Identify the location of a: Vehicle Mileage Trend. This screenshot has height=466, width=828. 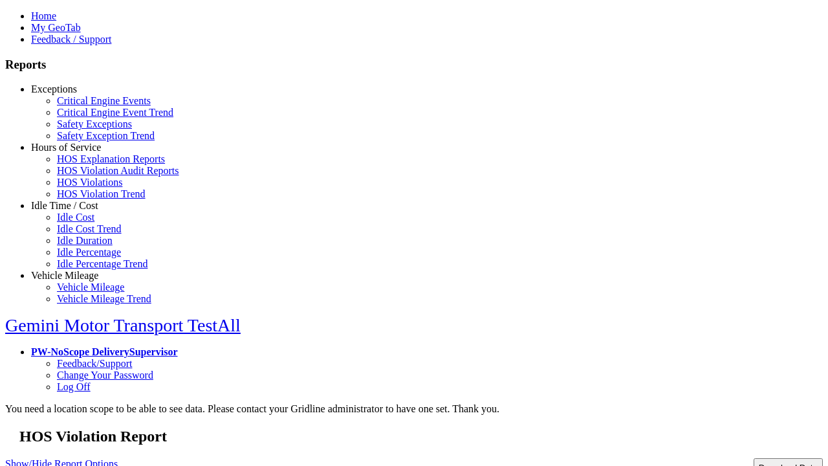
(104, 298).